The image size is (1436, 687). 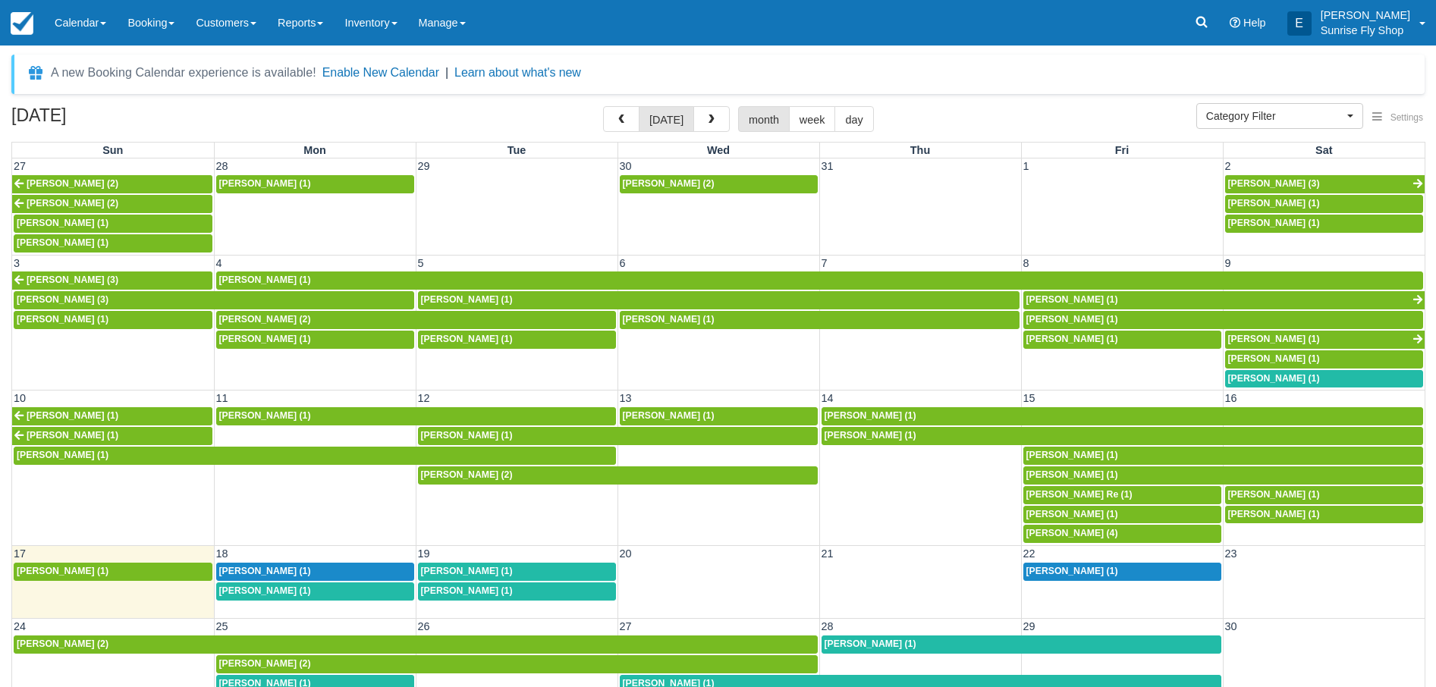 What do you see at coordinates (828, 627) in the screenshot?
I see `span: 28` at bounding box center [828, 627].